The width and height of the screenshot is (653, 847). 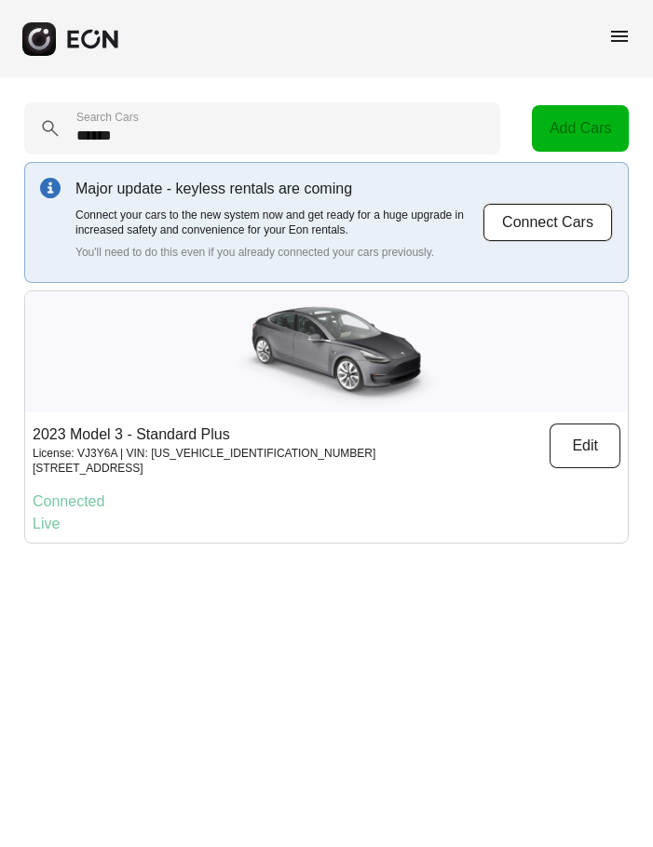 I want to click on p: You'll need to do this even if you already connected your cars previously., so click(x=278, y=252).